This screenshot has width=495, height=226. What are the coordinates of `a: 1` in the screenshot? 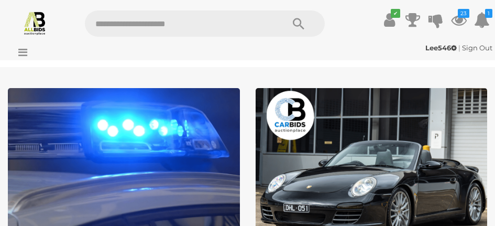 It's located at (482, 20).